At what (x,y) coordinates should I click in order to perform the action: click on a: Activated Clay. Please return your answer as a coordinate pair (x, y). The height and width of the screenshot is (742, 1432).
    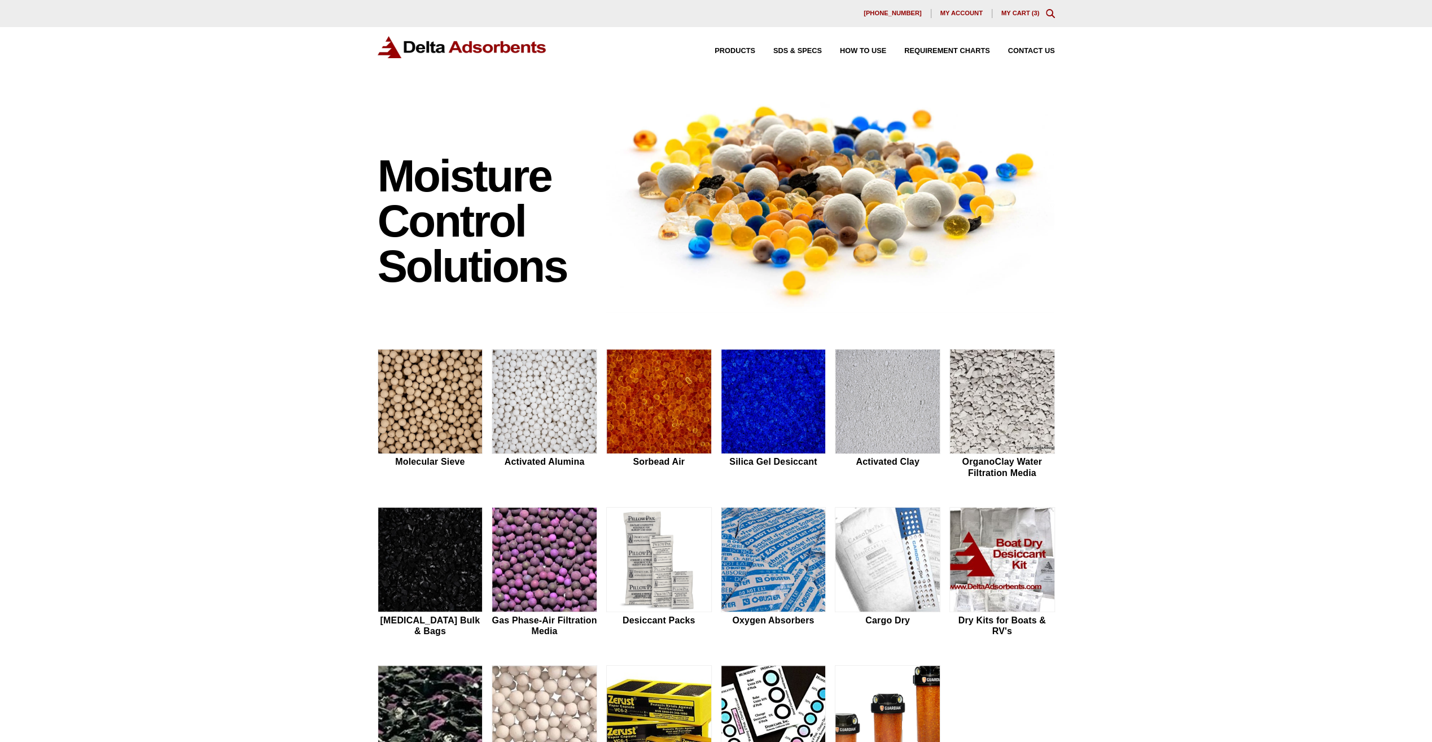
    Looking at the image, I should click on (887, 414).